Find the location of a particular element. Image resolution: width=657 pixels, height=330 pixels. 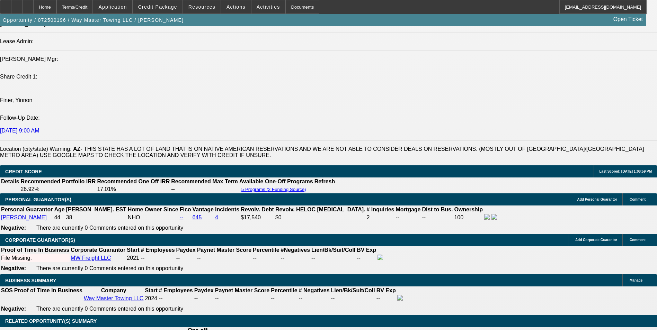

b: Ownership is located at coordinates (468, 209).